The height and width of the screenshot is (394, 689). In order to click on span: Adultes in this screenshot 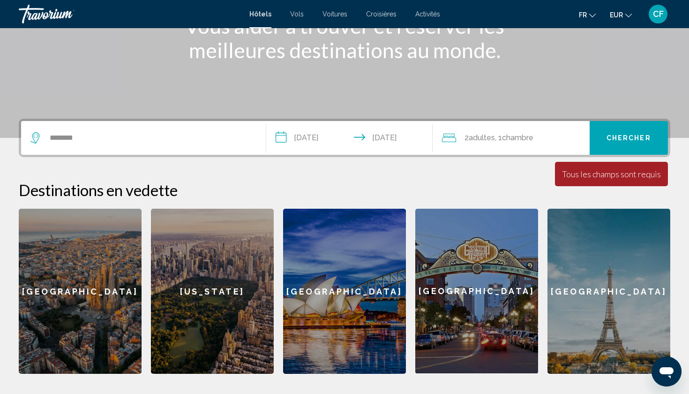, I will do `click(482, 137)`.